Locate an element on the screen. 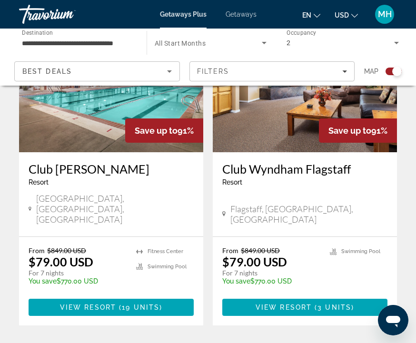  span: Map is located at coordinates (371, 71).